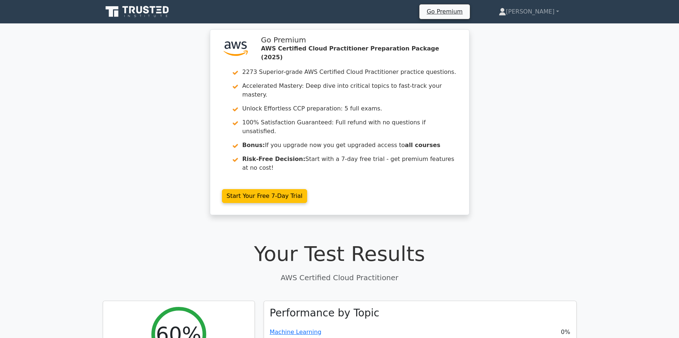 The width and height of the screenshot is (679, 338). I want to click on span: 0%, so click(566, 332).